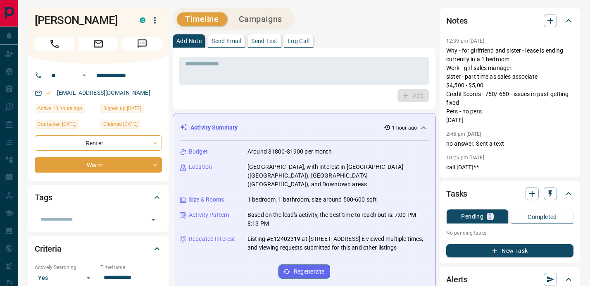  Describe the element at coordinates (43, 197) in the screenshot. I see `h2: Tags` at that location.